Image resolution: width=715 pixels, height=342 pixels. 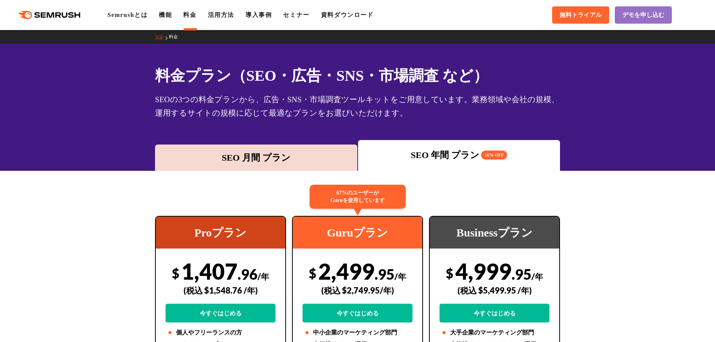 I want to click on span: 16% OFF, so click(x=494, y=155).